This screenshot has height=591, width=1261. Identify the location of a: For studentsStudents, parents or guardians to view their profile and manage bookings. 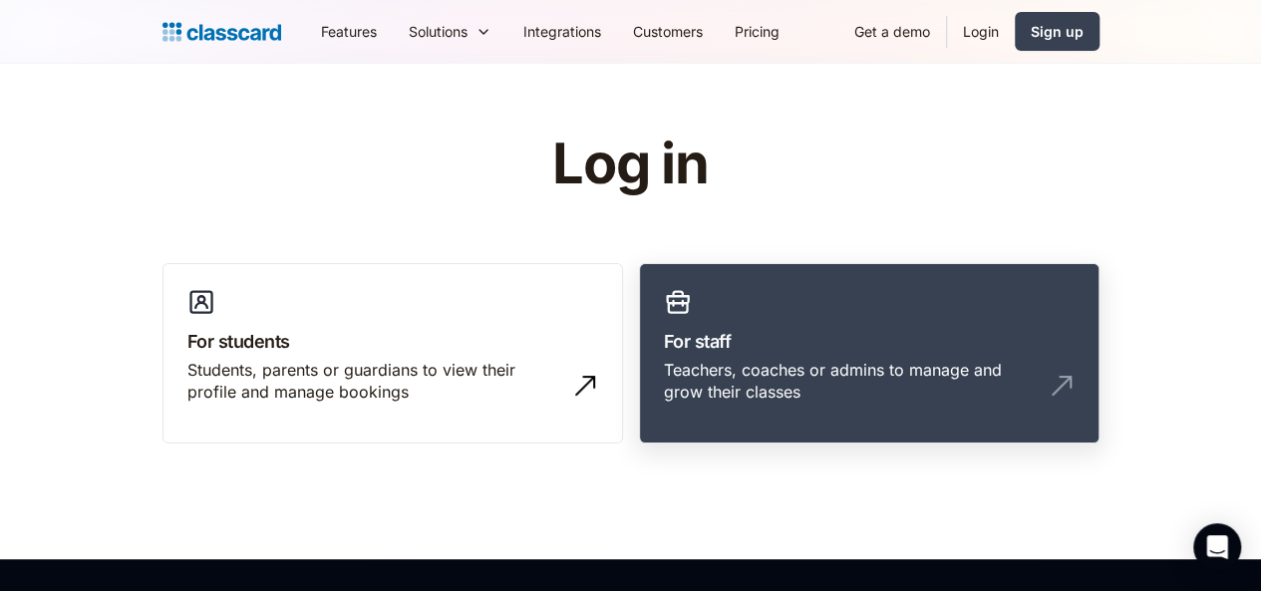
(393, 354).